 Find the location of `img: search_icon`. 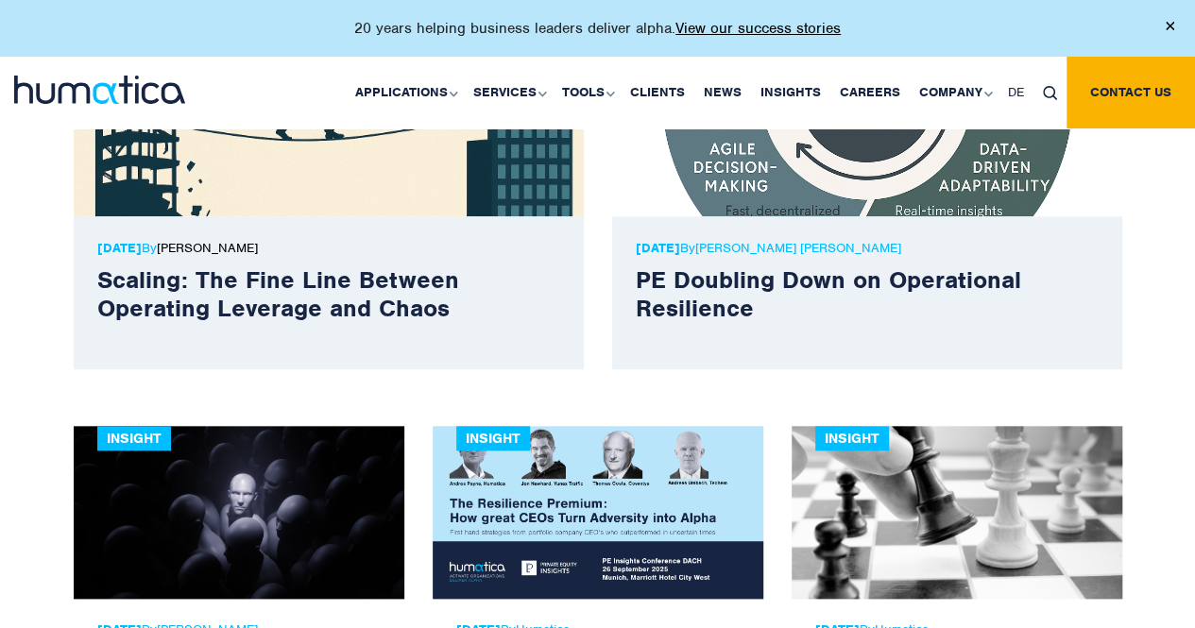

img: search_icon is located at coordinates (1050, 93).